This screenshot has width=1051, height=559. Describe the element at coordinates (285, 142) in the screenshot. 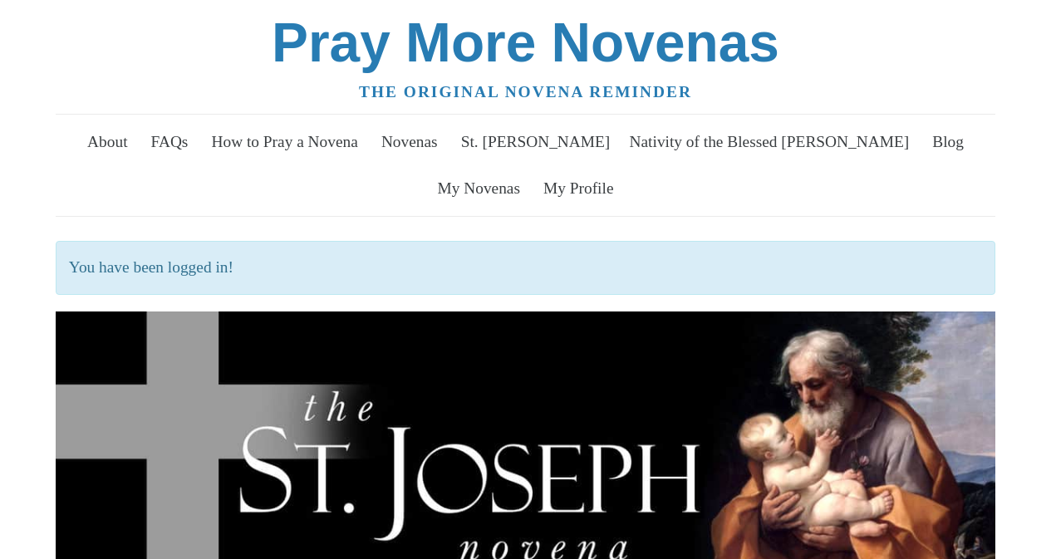

I see `a: How to Pray a Novena` at that location.